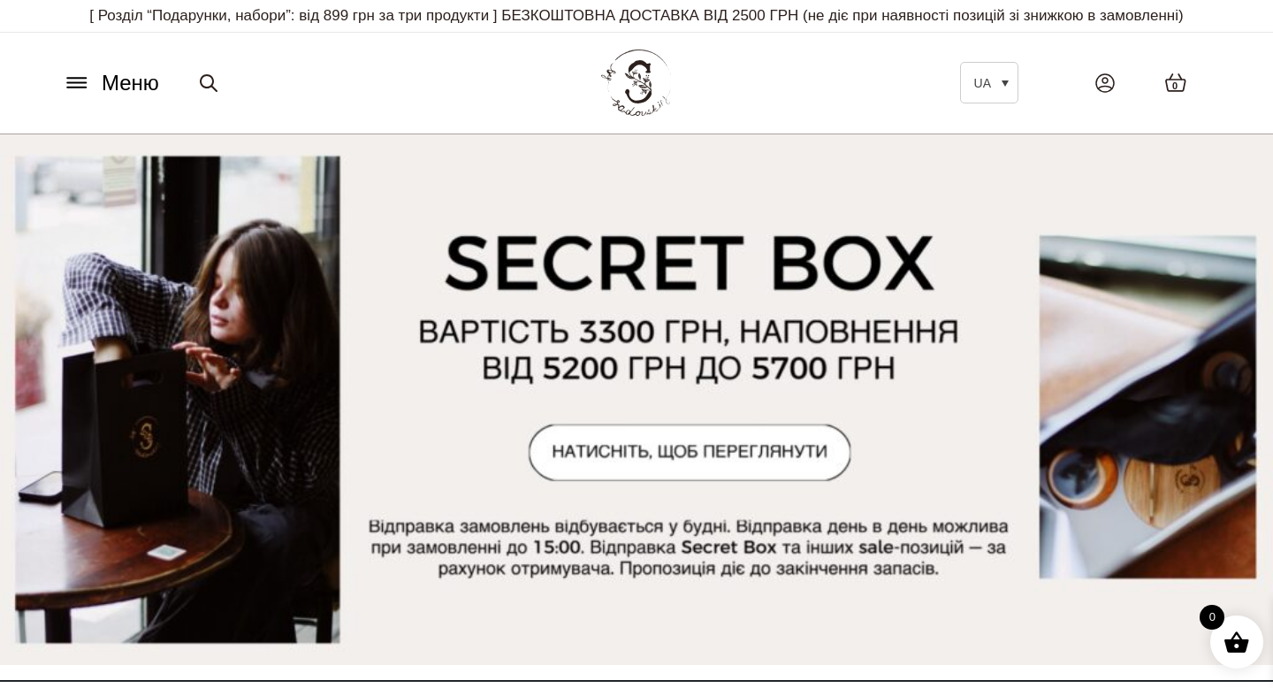  I want to click on a: UA, so click(990, 82).